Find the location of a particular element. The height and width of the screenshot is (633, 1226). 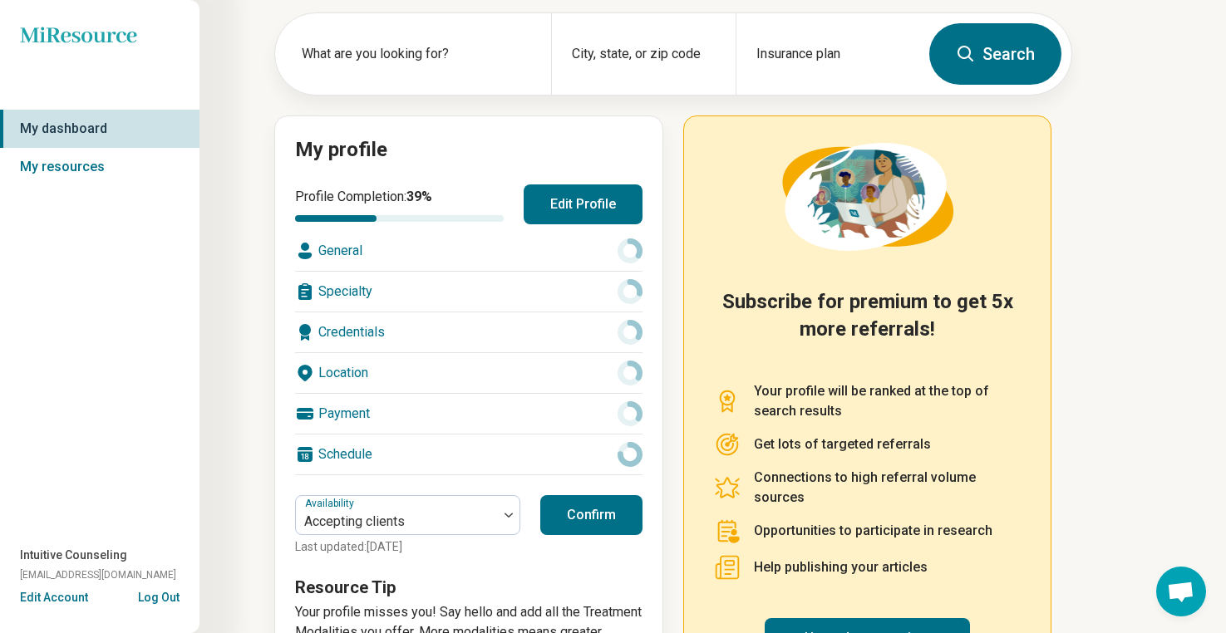

p: Get lots of targeted referrals is located at coordinates (842, 445).